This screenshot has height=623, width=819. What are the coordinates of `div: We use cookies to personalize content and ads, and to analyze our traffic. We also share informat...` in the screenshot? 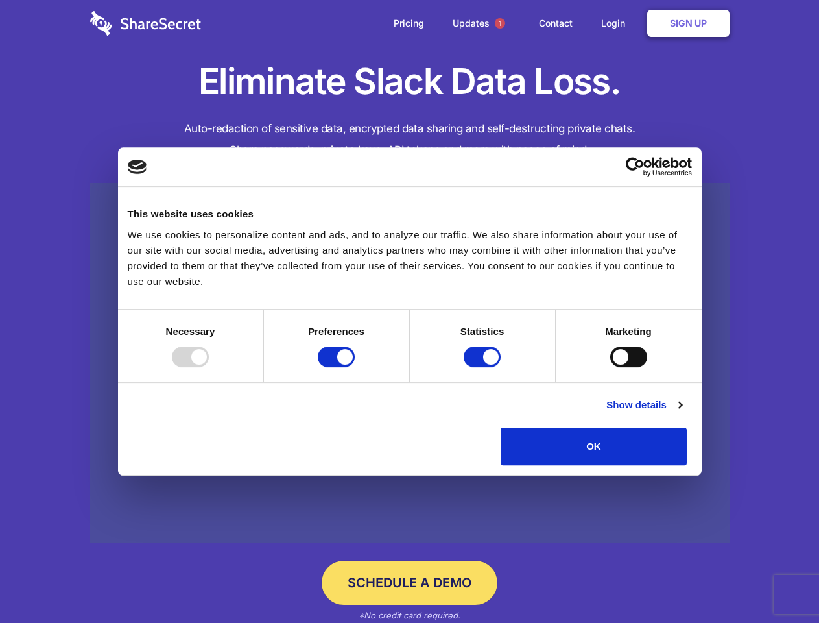 It's located at (410, 258).